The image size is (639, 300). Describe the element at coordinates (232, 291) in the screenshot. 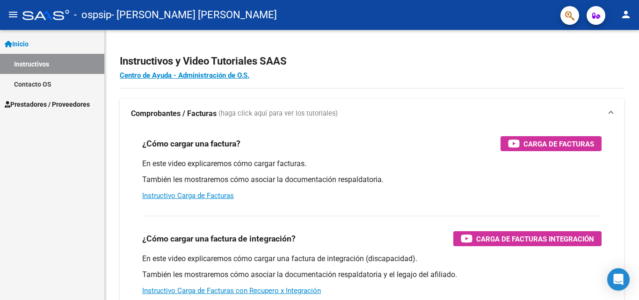

I see `a: Instructivo Carga de Facturas con Recupero x Integración` at that location.